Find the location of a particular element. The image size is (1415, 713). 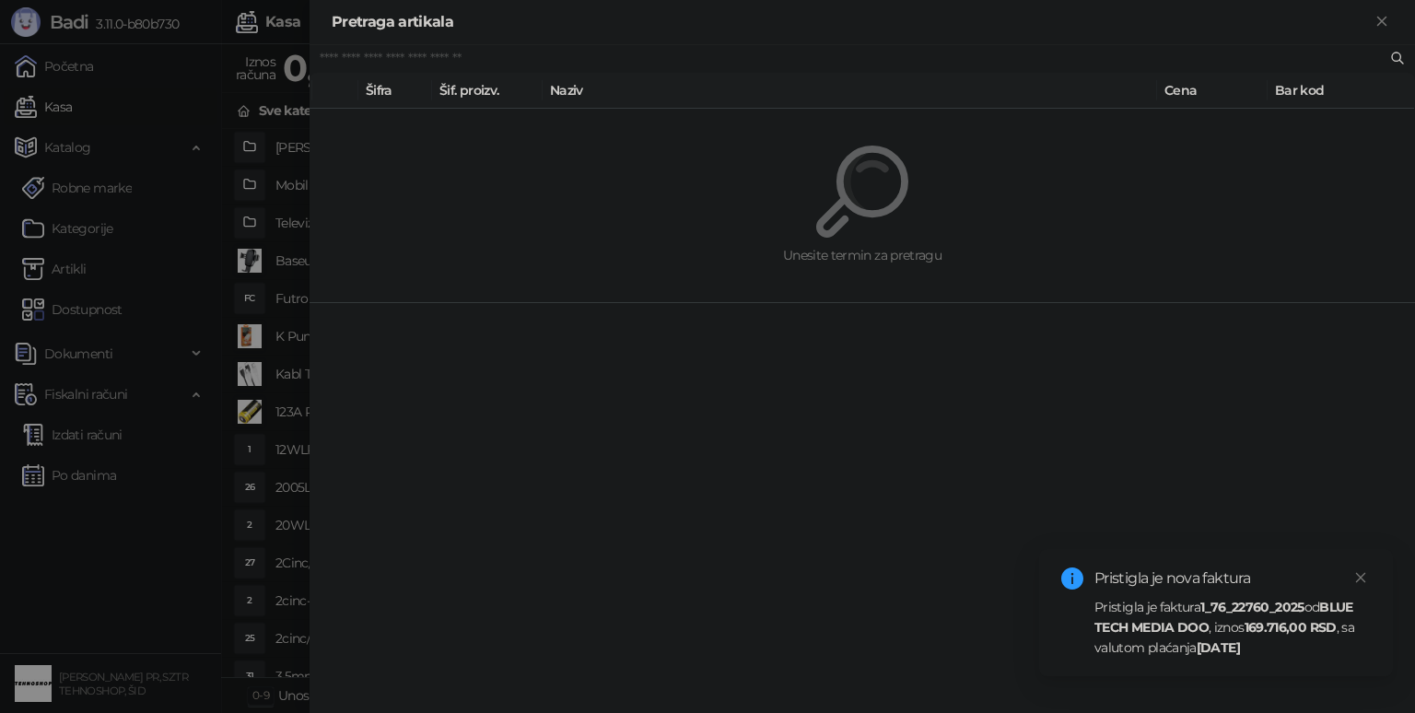

th: Bar kod is located at coordinates (1341, 90).